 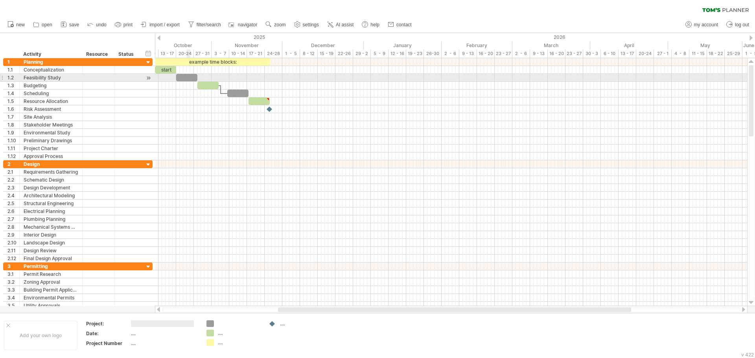 What do you see at coordinates (255, 53) in the screenshot?
I see `div: 17 - 21` at bounding box center [255, 53].